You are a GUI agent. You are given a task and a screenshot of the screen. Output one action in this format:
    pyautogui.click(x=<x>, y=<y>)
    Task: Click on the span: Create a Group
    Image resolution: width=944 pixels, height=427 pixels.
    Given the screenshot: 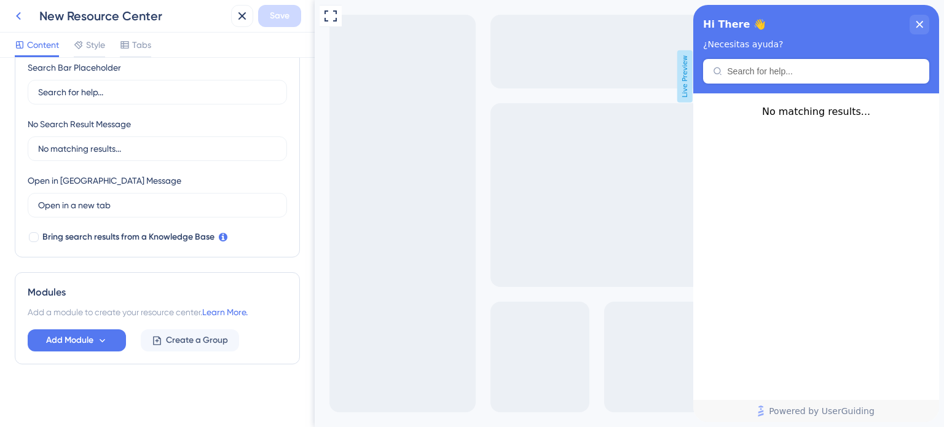 What is the action you would take?
    pyautogui.click(x=197, y=340)
    